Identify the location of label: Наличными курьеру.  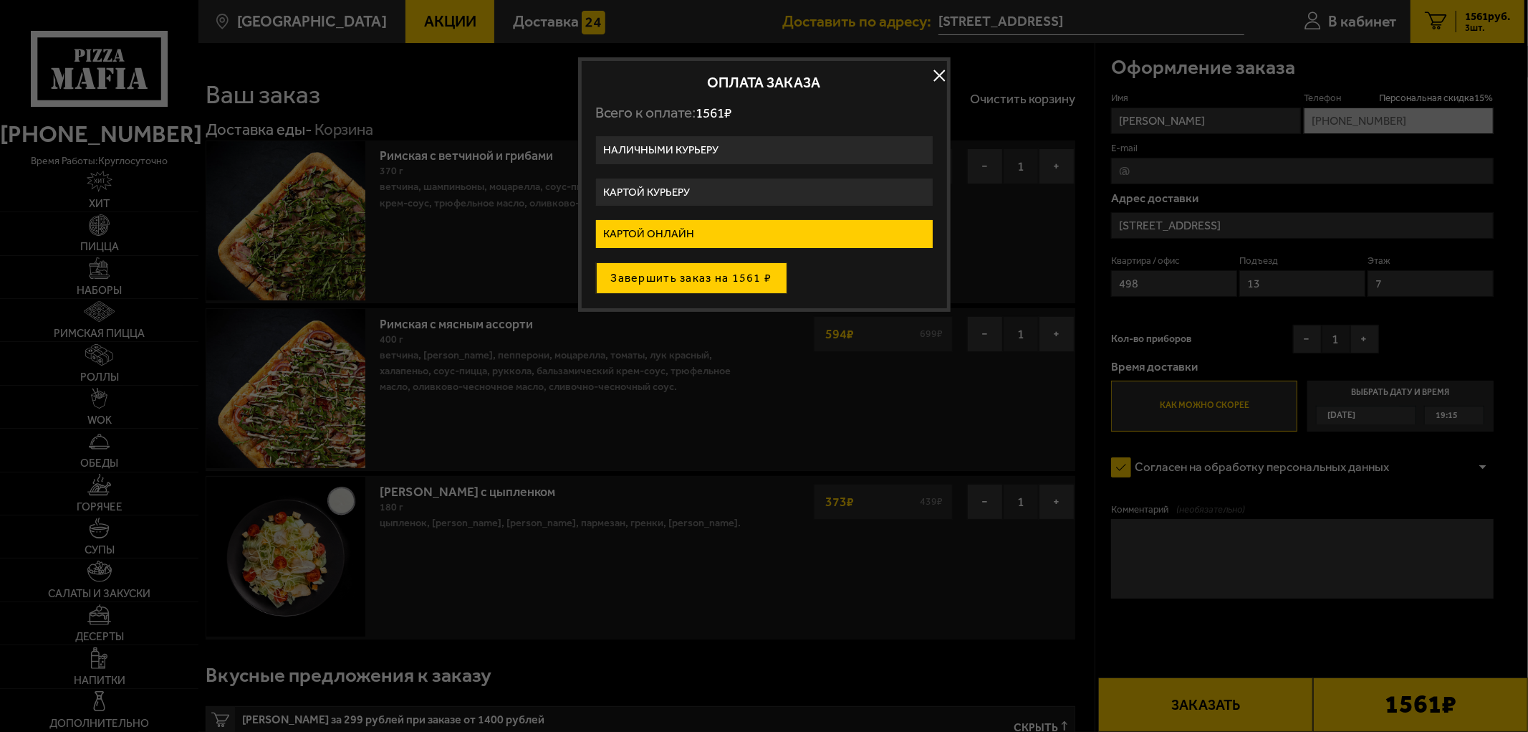
(764, 150).